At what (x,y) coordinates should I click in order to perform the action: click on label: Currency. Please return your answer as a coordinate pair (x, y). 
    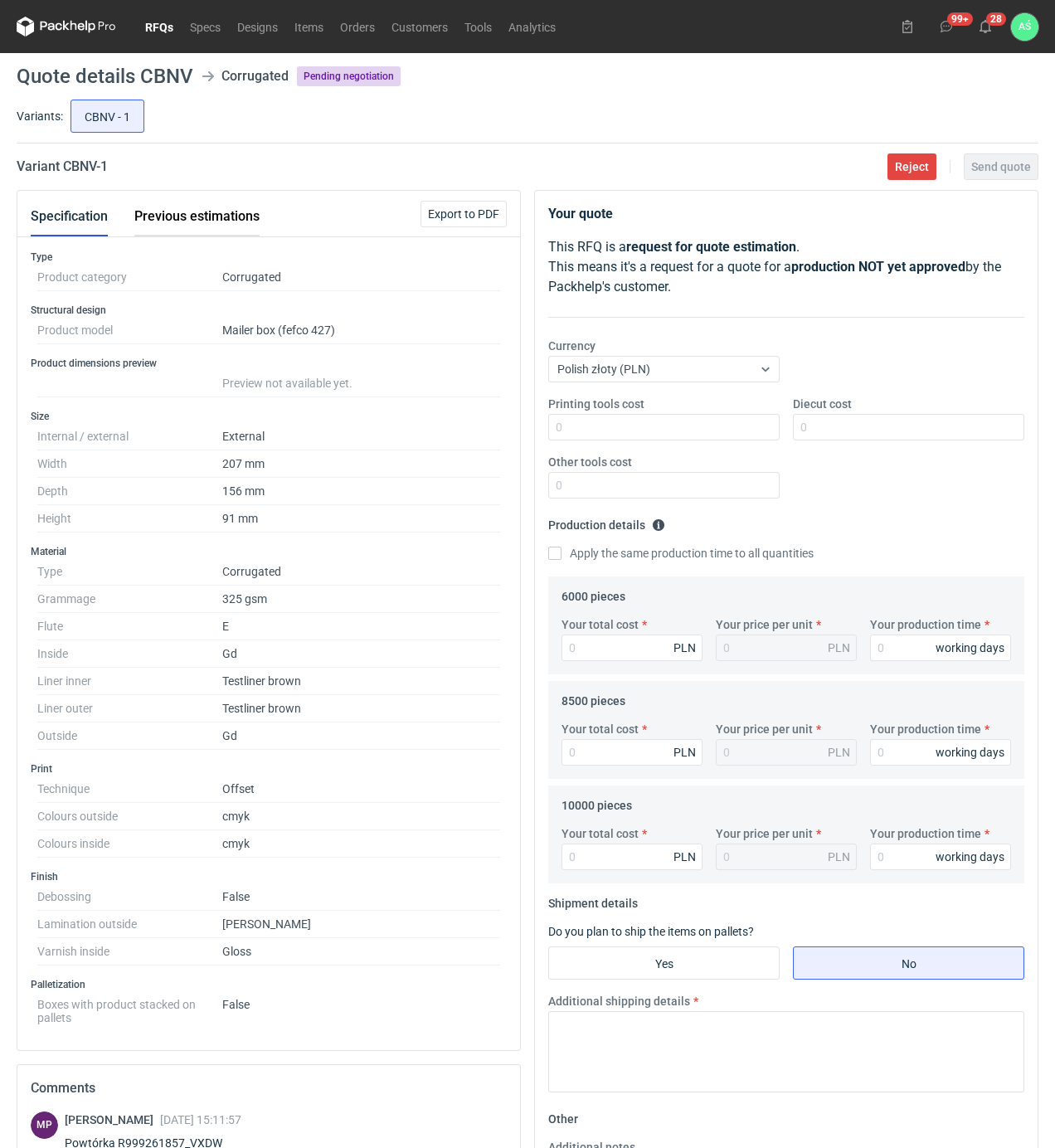
    Looking at the image, I should click on (571, 346).